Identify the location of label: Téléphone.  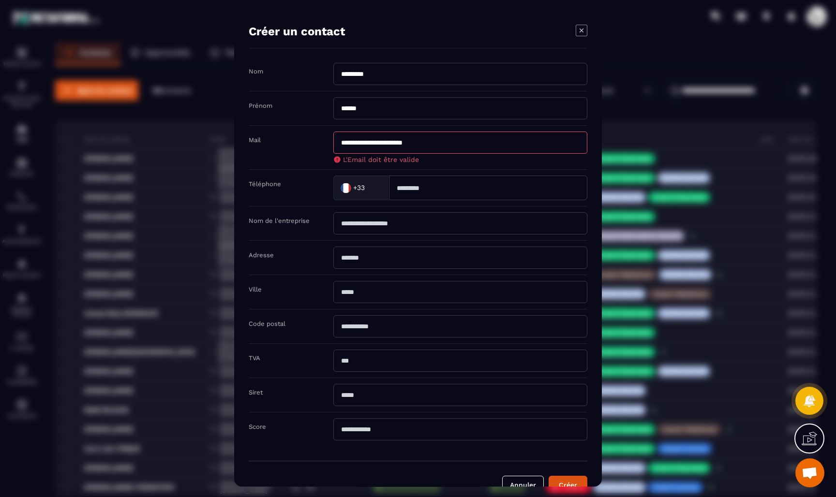
(265, 184).